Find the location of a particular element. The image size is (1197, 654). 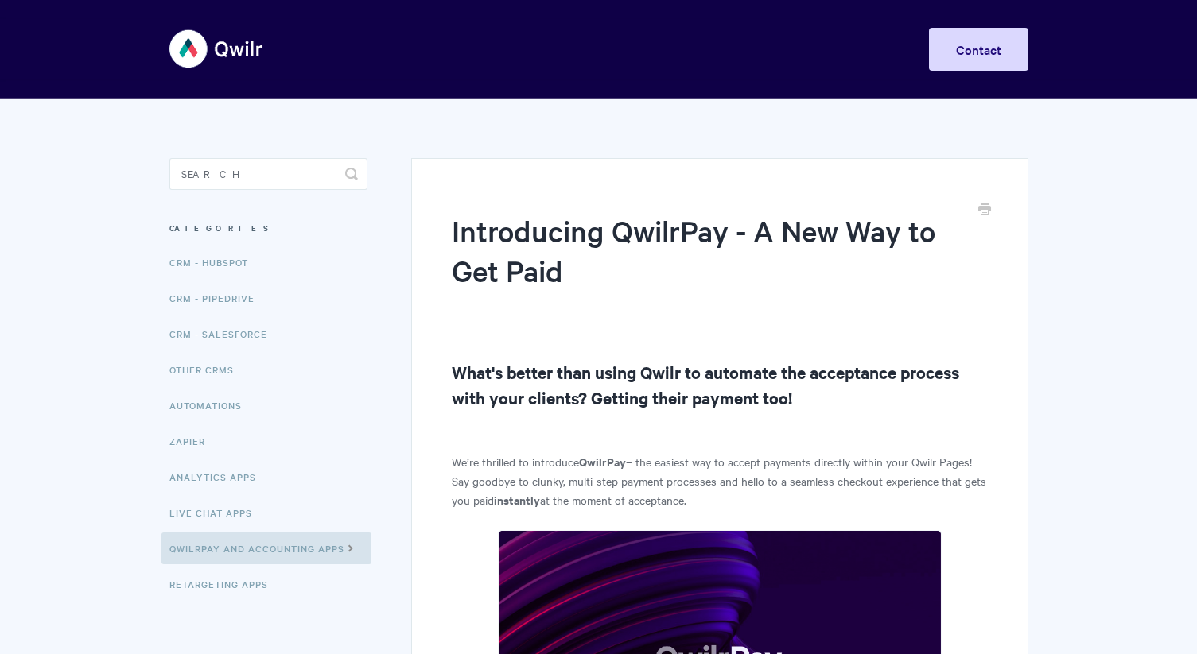

a: Automations is located at coordinates (212, 406).